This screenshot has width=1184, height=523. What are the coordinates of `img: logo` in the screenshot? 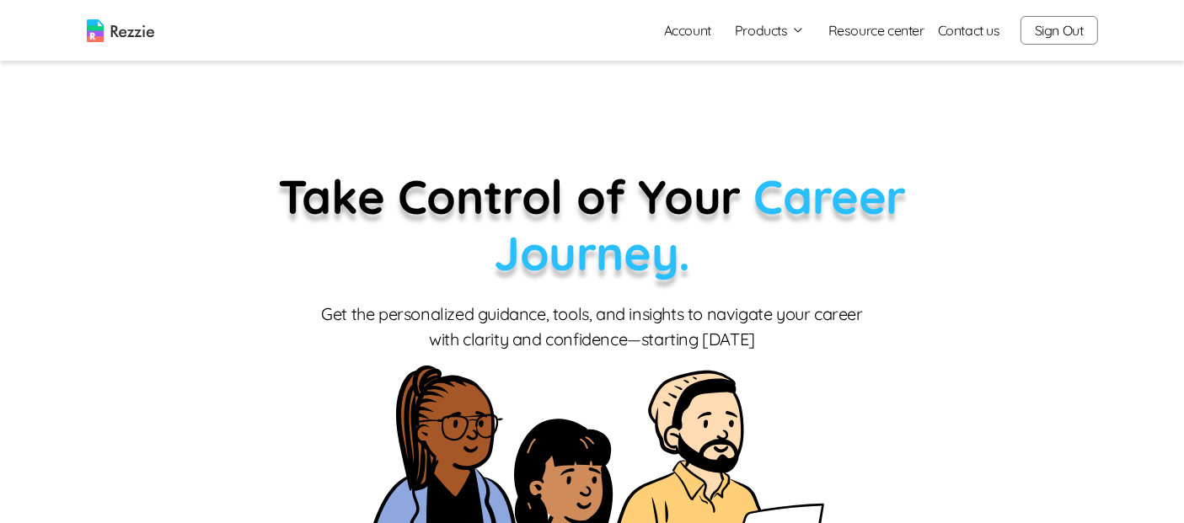 It's located at (120, 30).